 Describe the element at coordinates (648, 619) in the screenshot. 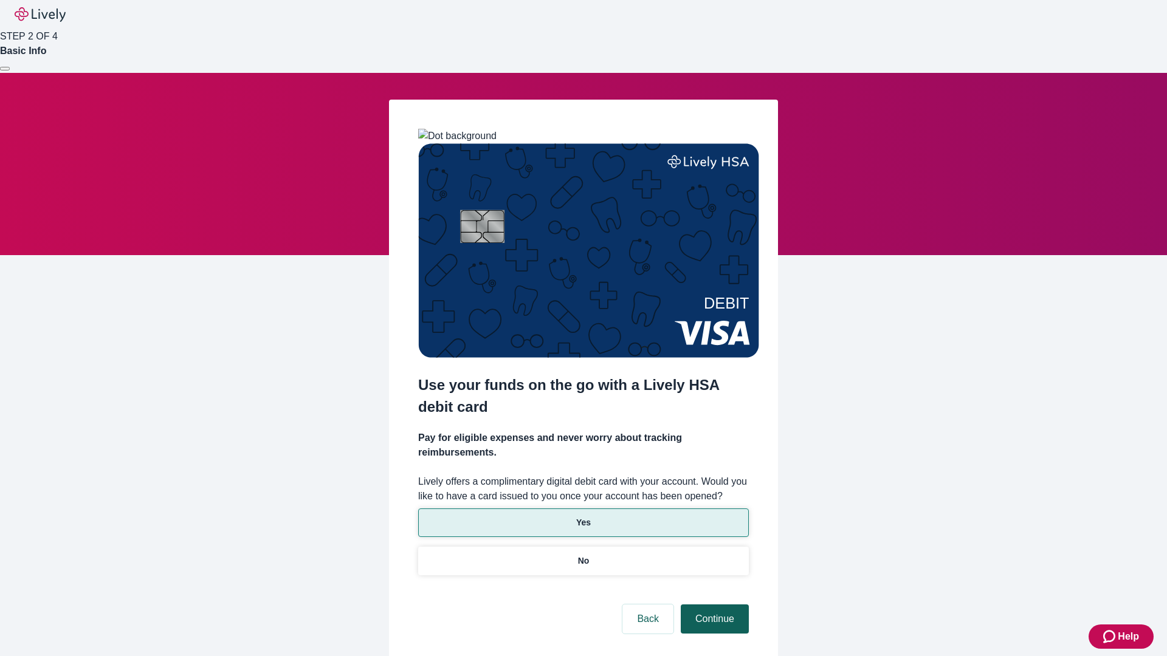

I see `button: Back` at that location.